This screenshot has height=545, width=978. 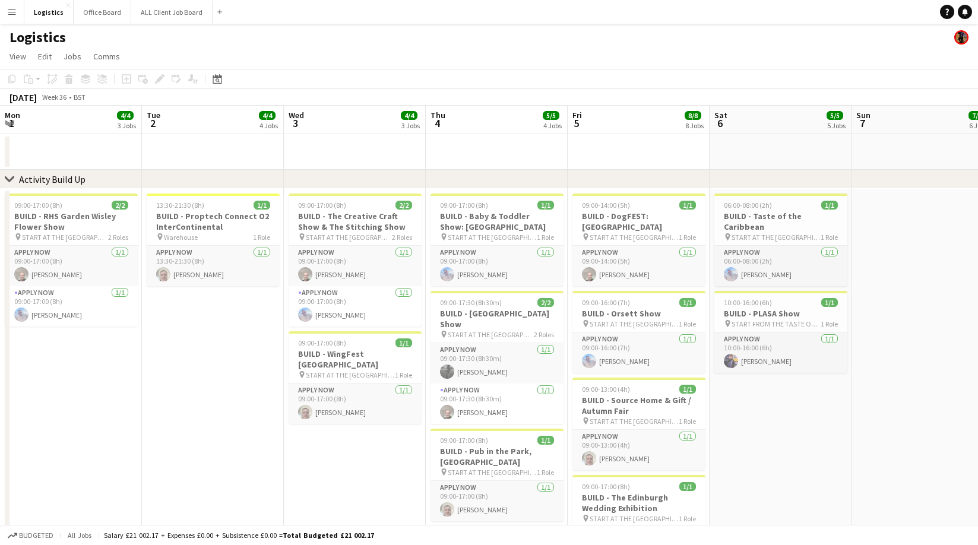 What do you see at coordinates (106, 56) in the screenshot?
I see `span: Comms` at bounding box center [106, 56].